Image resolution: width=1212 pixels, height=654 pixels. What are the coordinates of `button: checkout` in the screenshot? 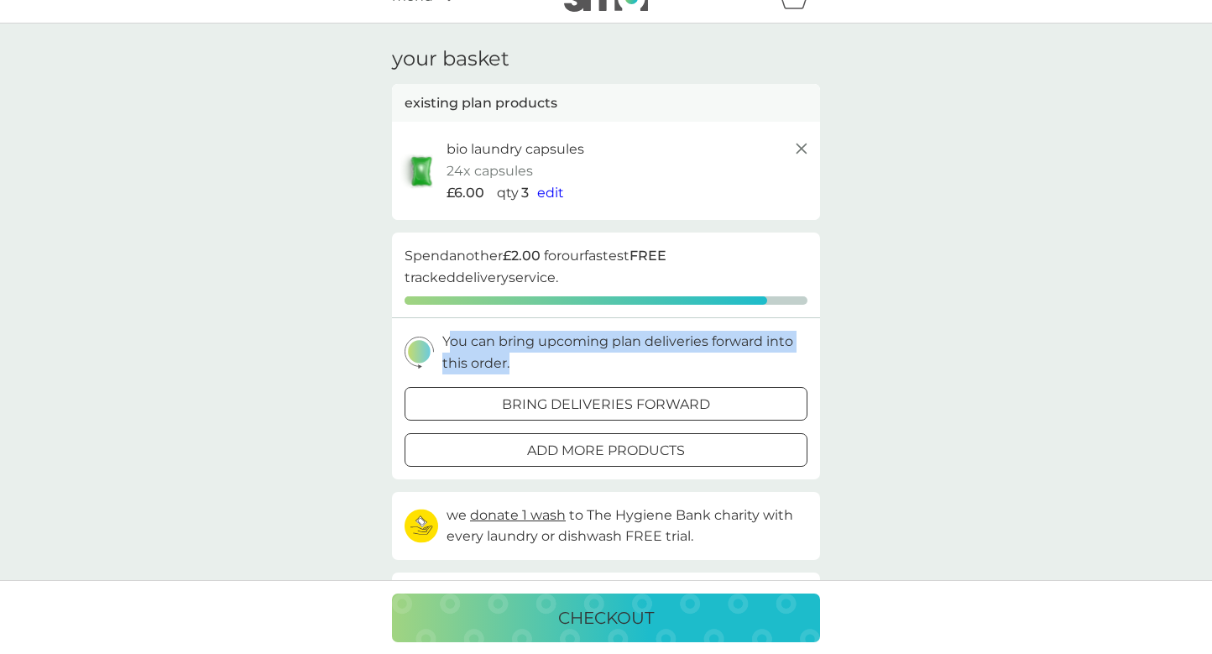 It's located at (606, 617).